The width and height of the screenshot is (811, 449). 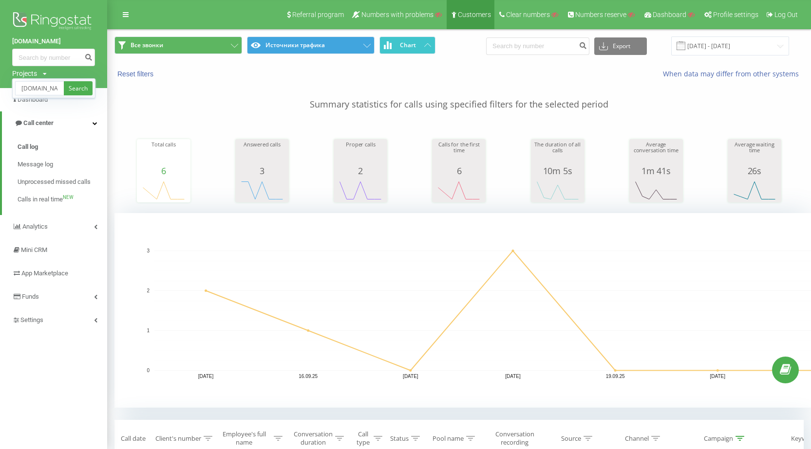 I want to click on span: Calls in real time, so click(x=40, y=200).